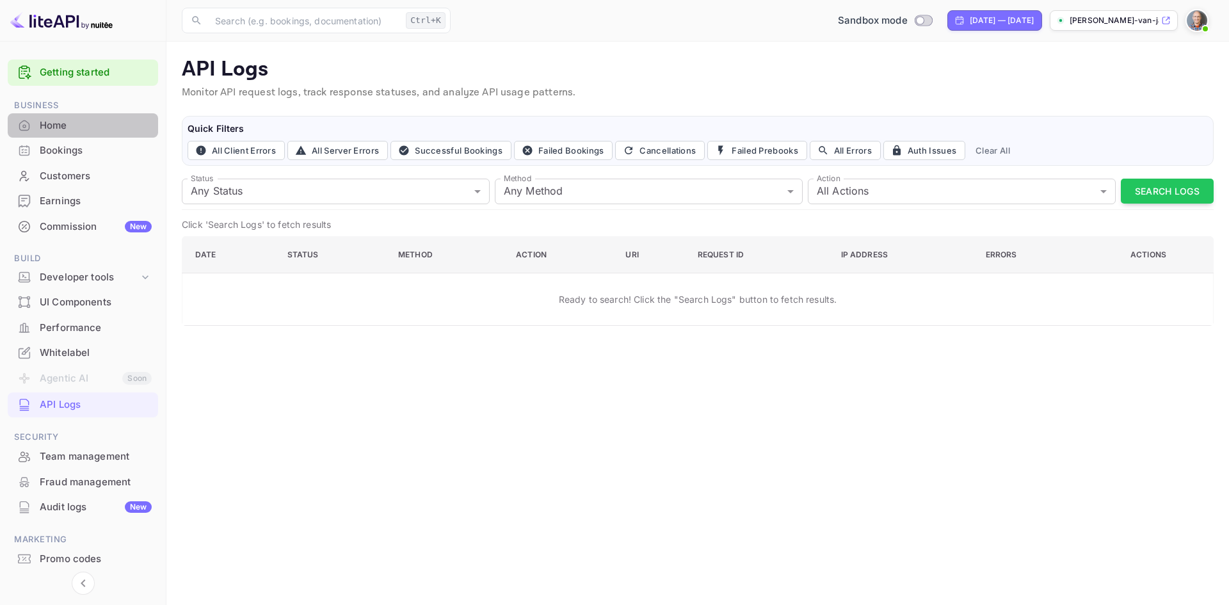 The width and height of the screenshot is (1229, 605). Describe the element at coordinates (698, 224) in the screenshot. I see `p: Click 'Search Logs' to fetch results` at that location.